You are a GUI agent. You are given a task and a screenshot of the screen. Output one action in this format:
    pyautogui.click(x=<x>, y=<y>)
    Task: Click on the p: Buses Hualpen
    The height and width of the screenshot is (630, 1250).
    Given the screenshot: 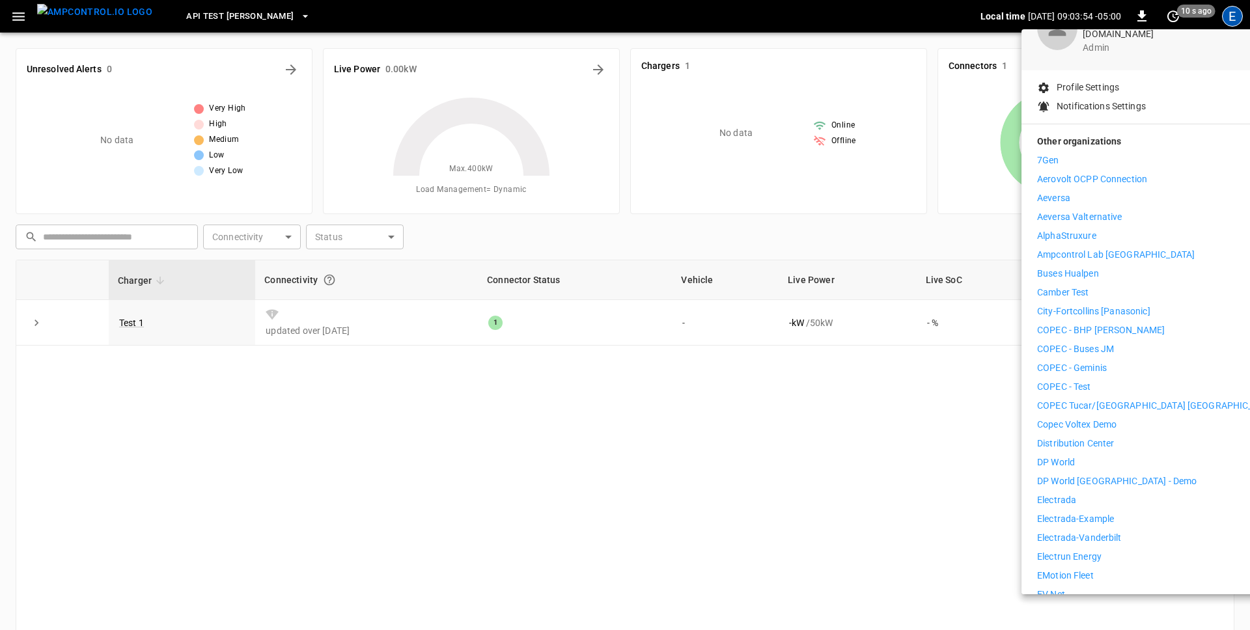 What is the action you would take?
    pyautogui.click(x=1068, y=274)
    